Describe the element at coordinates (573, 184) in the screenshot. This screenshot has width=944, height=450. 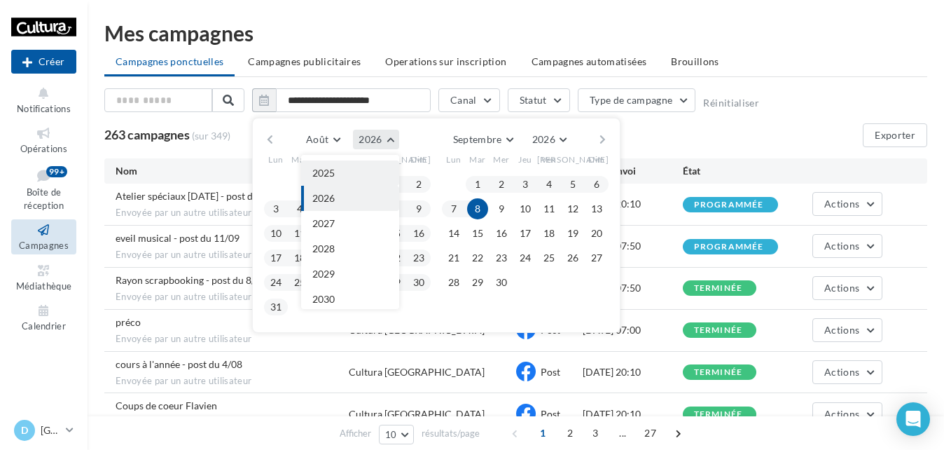
I see `button: 5` at that location.